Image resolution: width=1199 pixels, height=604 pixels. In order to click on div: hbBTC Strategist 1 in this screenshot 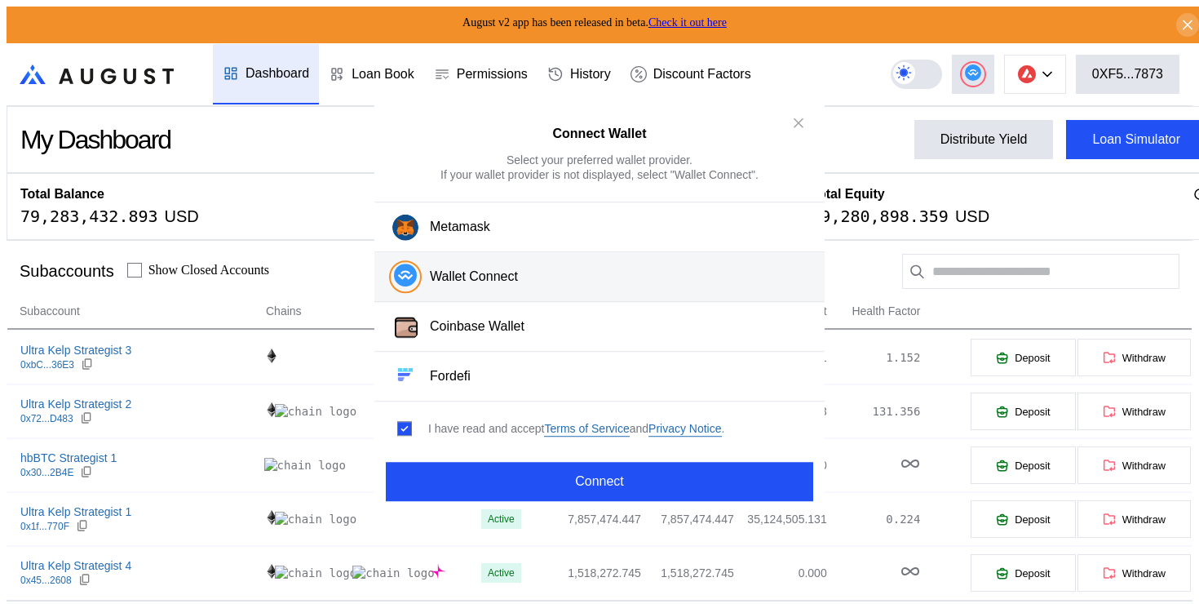, I will do `click(69, 458)`.